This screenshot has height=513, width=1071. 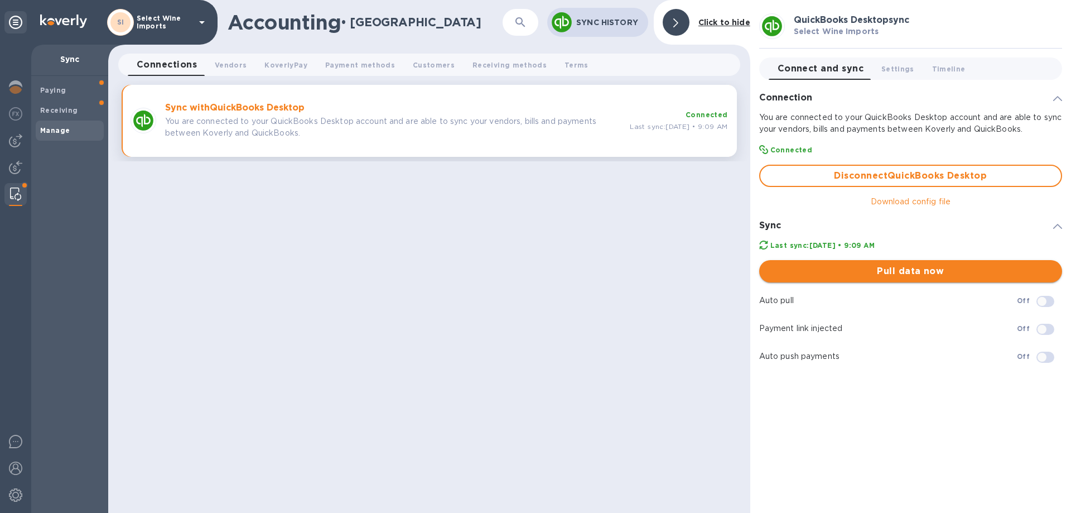 What do you see at coordinates (509, 65) in the screenshot?
I see `span: Receiving methods` at bounding box center [509, 65].